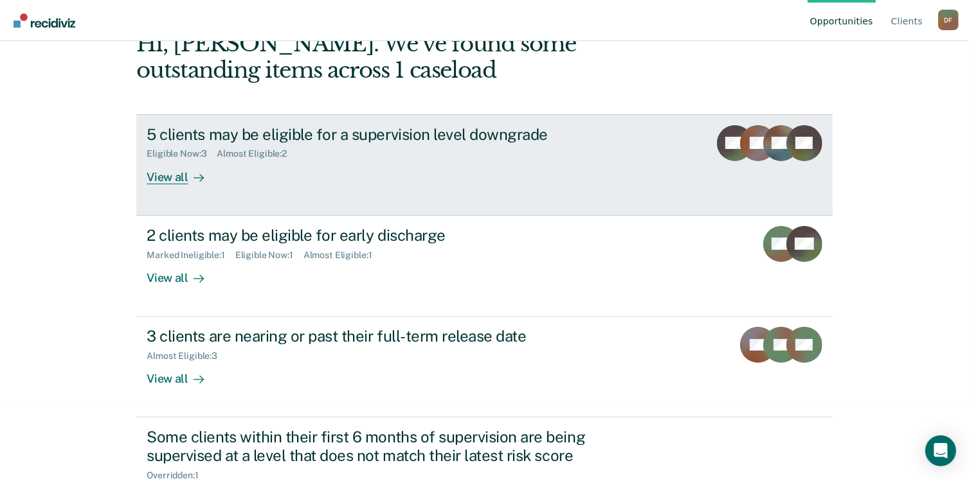 This screenshot has width=969, height=479. Describe the element at coordinates (343, 255) in the screenshot. I see `div: Almost Eligible : 1` at that location.